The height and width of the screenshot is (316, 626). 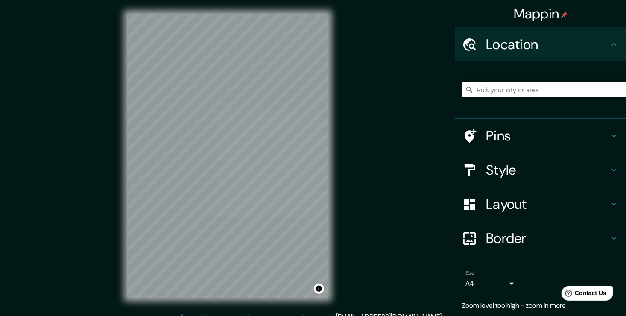 I want to click on h4: Style, so click(x=547, y=170).